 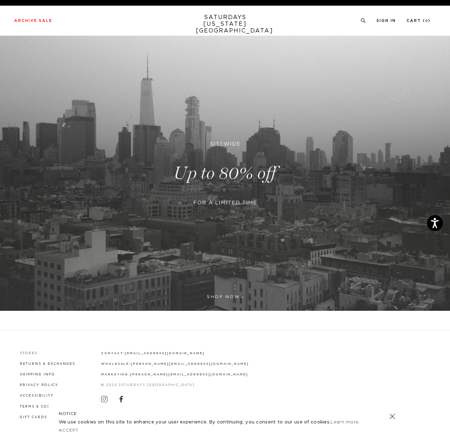 What do you see at coordinates (116, 374) in the screenshot?
I see `strong: marketing:` at bounding box center [116, 374].